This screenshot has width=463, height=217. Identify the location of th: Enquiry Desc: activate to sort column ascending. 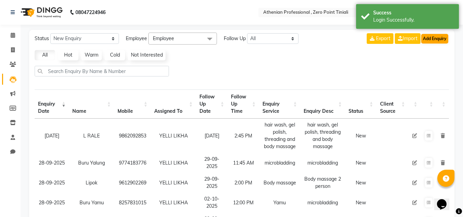
(322, 104).